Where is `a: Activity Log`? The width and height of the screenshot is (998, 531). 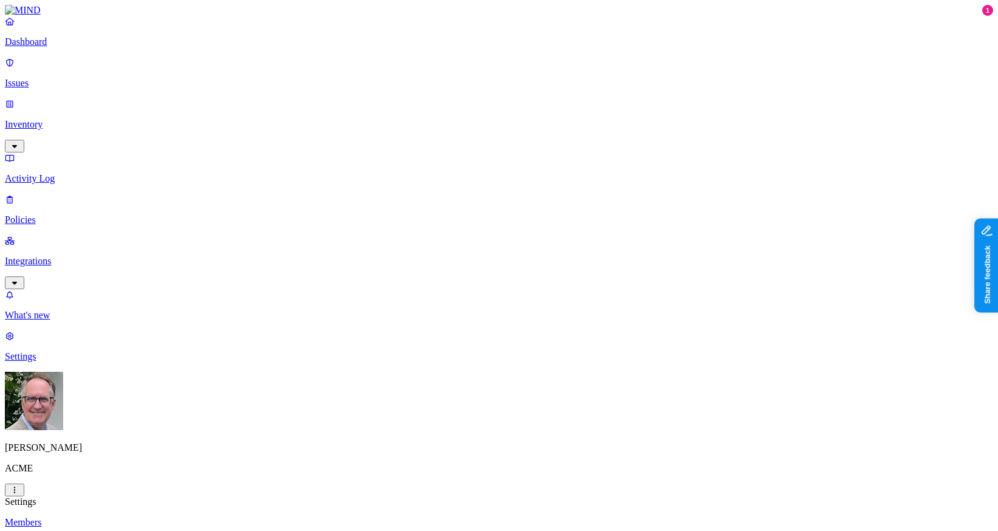 a: Activity Log is located at coordinates (499, 168).